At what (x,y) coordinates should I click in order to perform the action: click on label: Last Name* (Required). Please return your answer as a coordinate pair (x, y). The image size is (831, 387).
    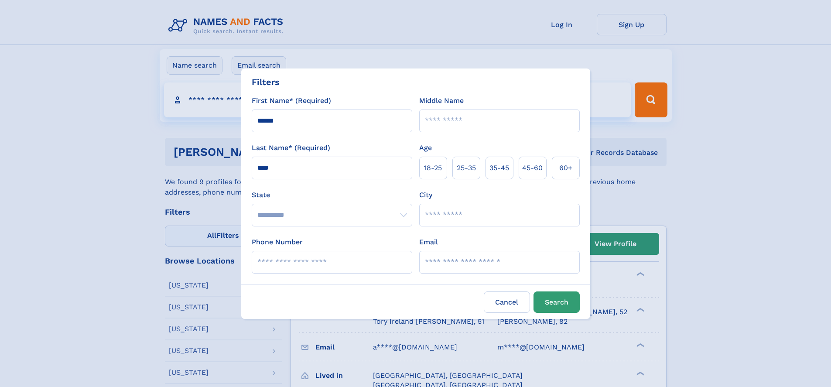
    Looking at the image, I should click on (291, 148).